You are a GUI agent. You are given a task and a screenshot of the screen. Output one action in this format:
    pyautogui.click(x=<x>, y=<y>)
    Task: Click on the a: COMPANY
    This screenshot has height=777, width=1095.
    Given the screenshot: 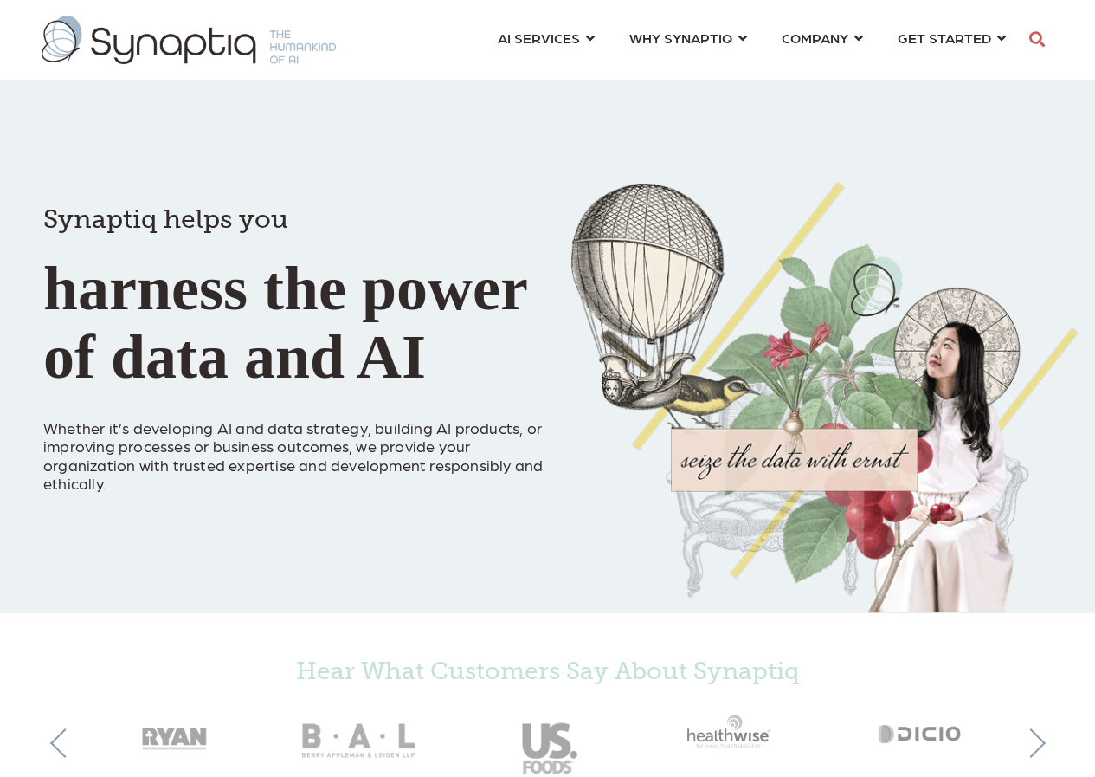 What is the action you would take?
    pyautogui.click(x=822, y=37)
    